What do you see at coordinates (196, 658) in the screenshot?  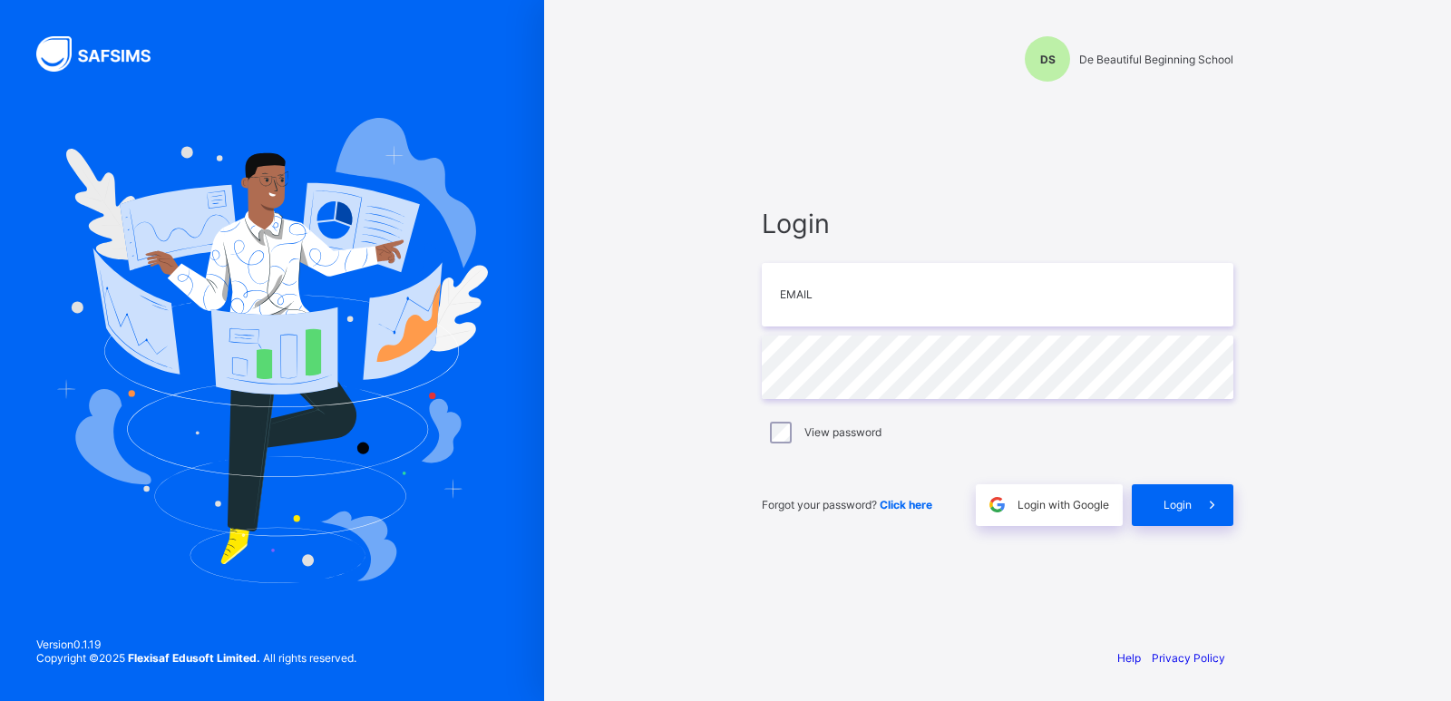 I see `span: Copyright © 2025 All rights reserved.` at bounding box center [196, 658].